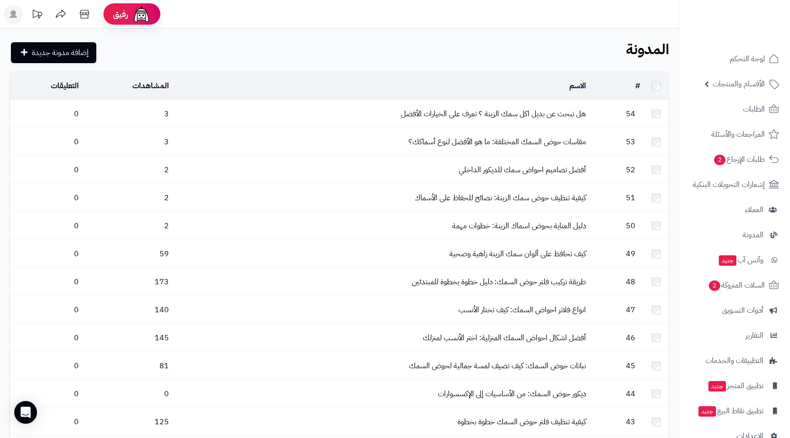 This screenshot has height=438, width=790. Describe the element at coordinates (734, 310) in the screenshot. I see `a: أدوات التسويق` at that location.